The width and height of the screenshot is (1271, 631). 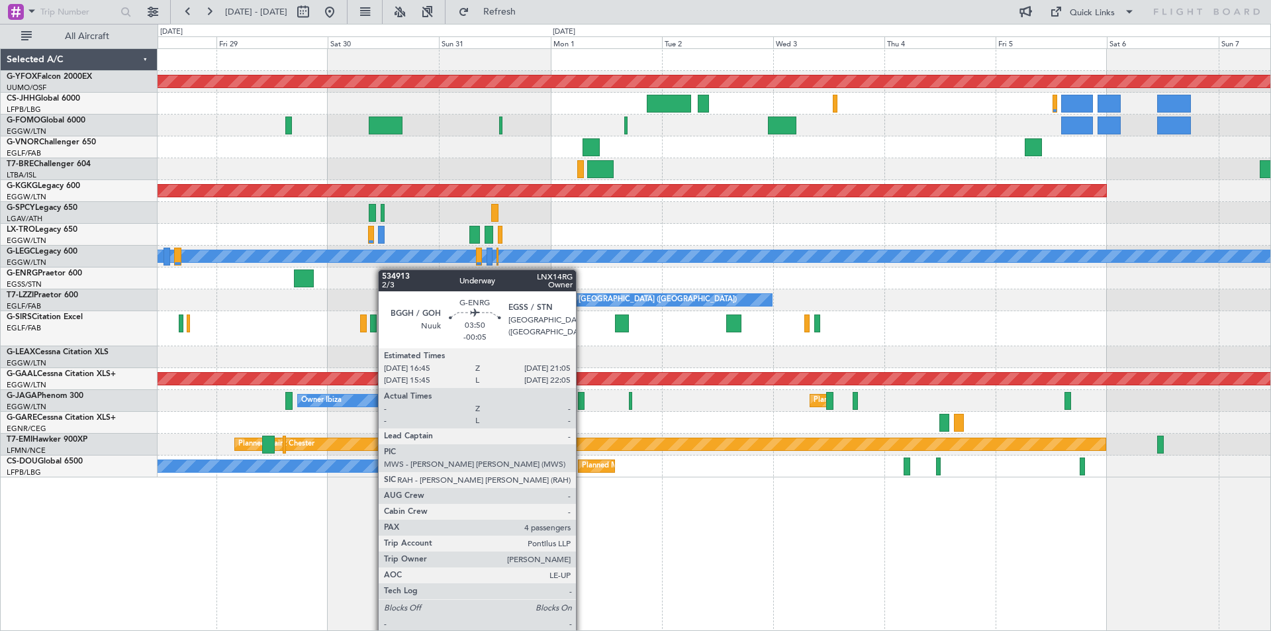 I want to click on span: G-YFOX, so click(x=22, y=77).